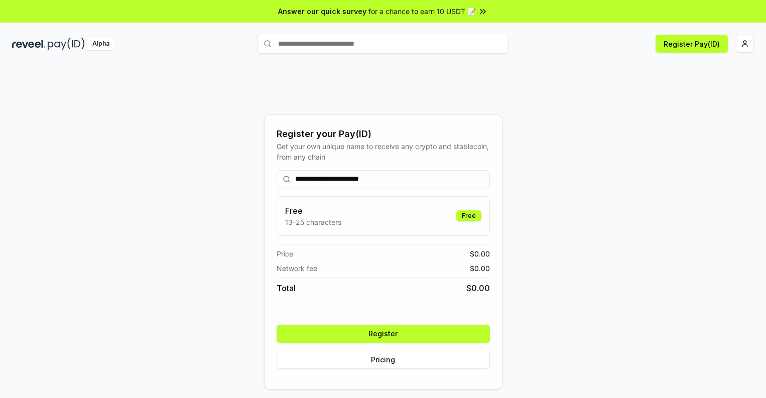 This screenshot has height=398, width=766. What do you see at coordinates (692, 44) in the screenshot?
I see `button: Register Pay(ID)` at bounding box center [692, 44].